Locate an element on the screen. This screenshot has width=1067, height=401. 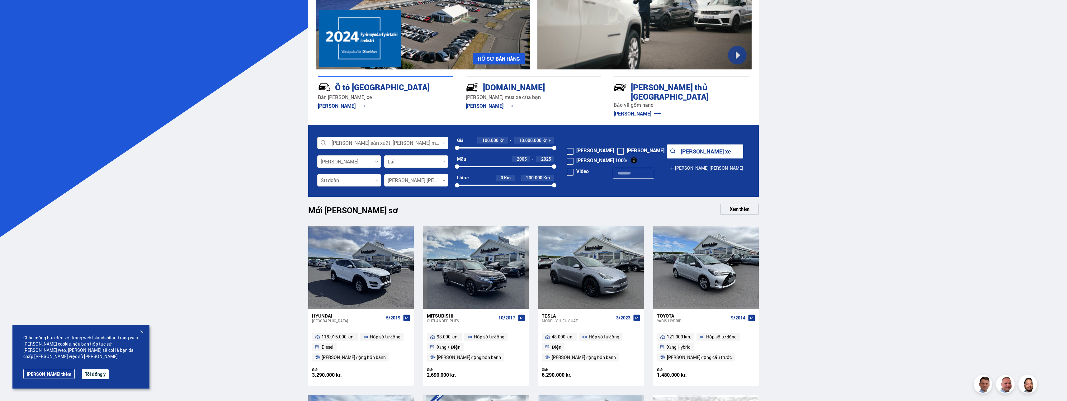
a: HỒ SƠ BÁN HÀNG is located at coordinates (499, 59).